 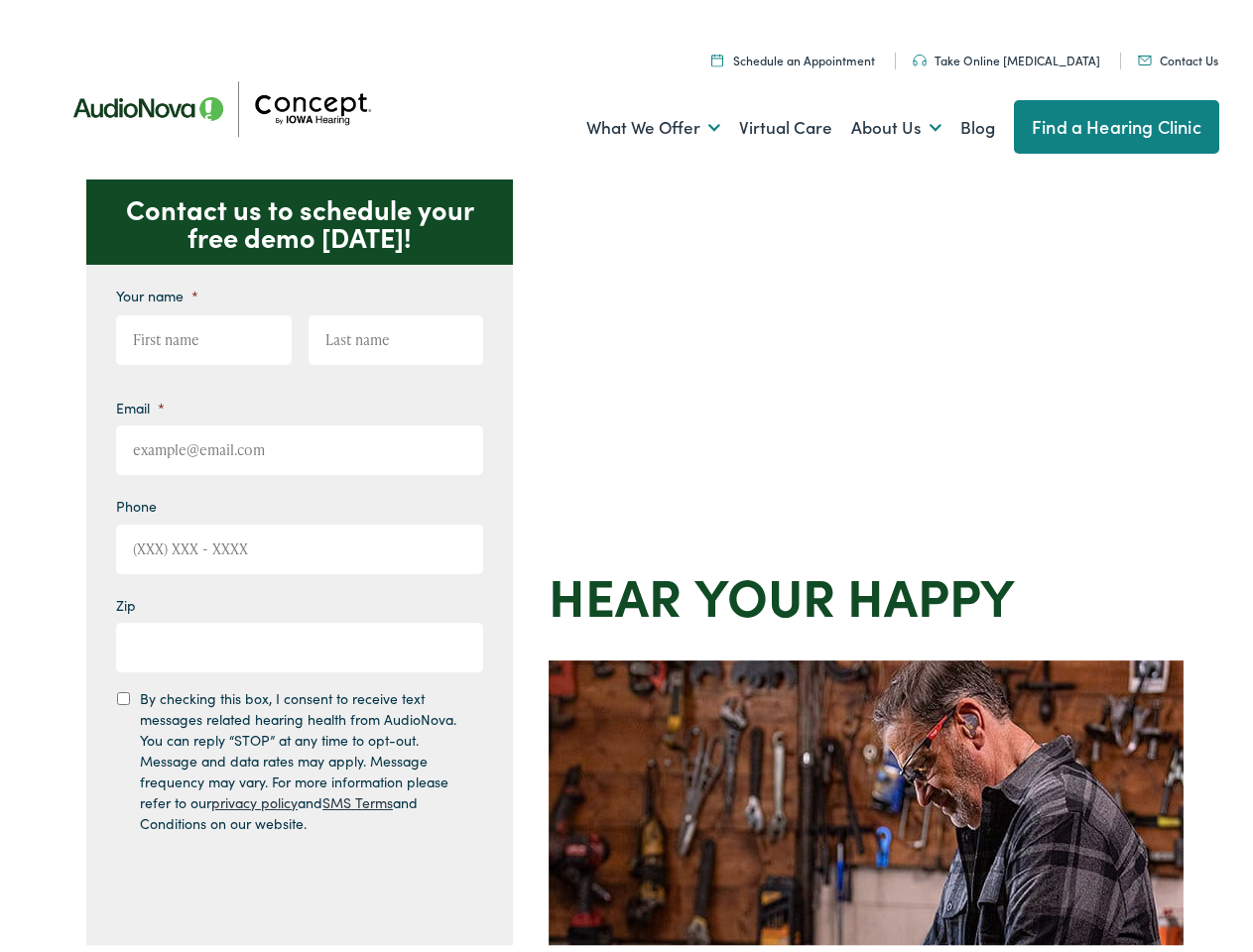 I want to click on a: Schedule an Appointment, so click(x=792, y=54).